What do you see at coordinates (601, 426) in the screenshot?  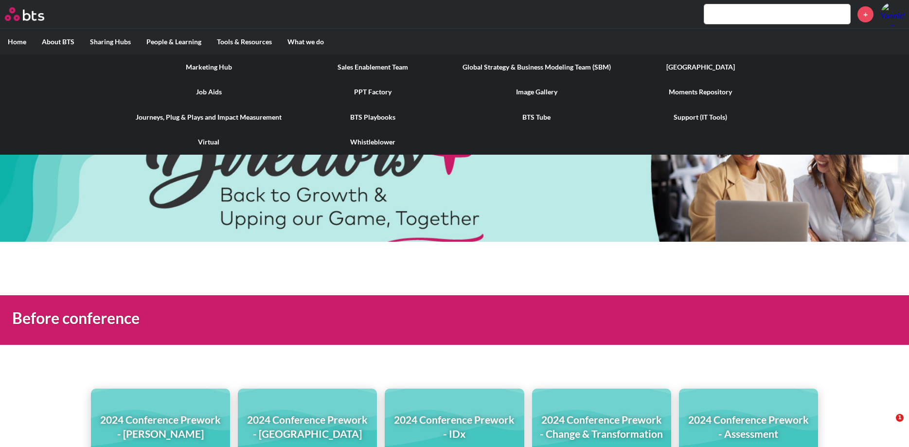 I see `h1: 2024 Conference Prework - Change & Transformation` at bounding box center [601, 426].